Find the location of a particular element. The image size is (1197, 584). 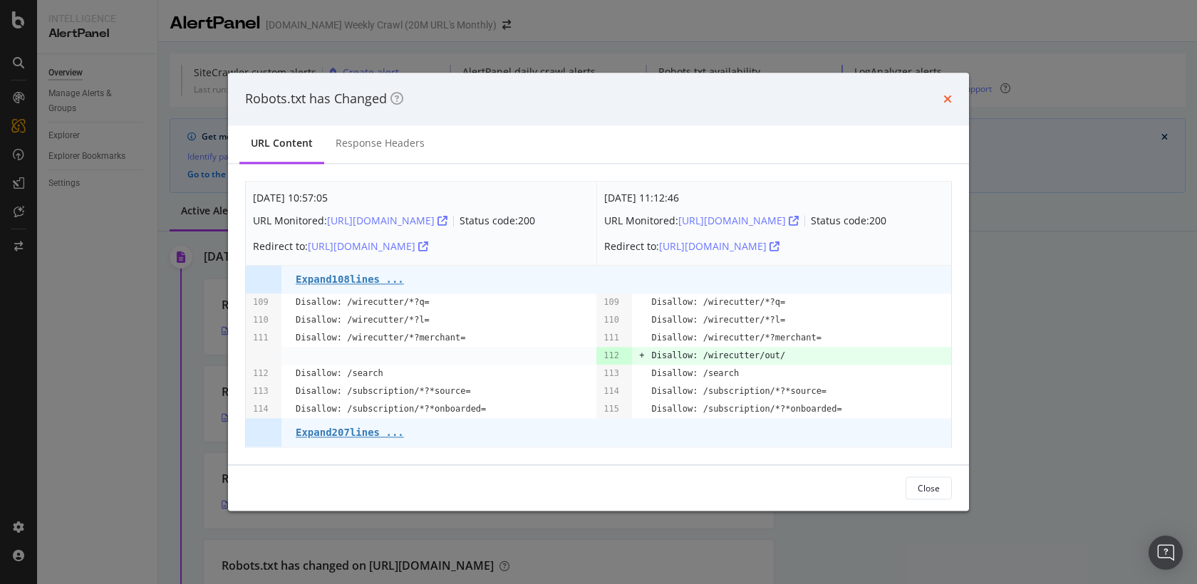

pre: Expand 108 lines ... is located at coordinates (350, 279).